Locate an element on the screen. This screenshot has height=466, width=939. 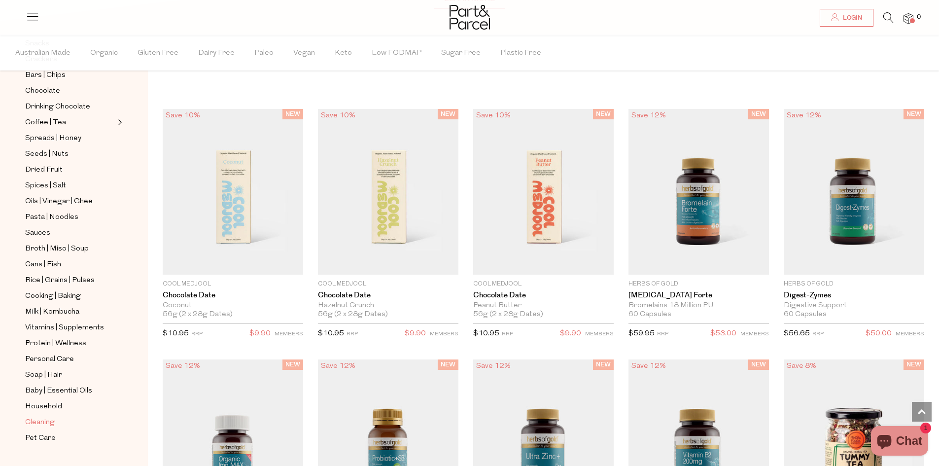
span: Dairy Free is located at coordinates (216, 53).